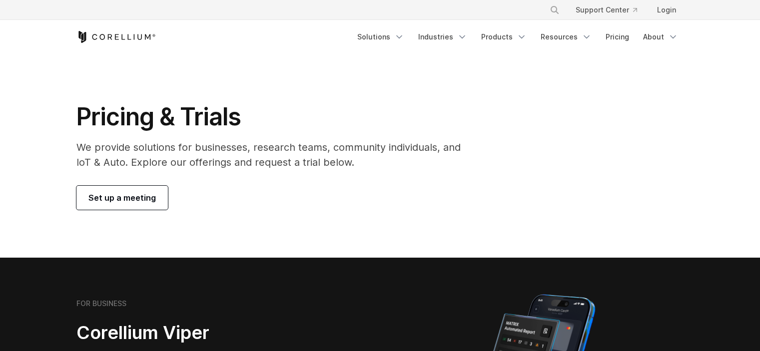 The image size is (760, 351). I want to click on h6: FOR BUSINESS, so click(101, 304).